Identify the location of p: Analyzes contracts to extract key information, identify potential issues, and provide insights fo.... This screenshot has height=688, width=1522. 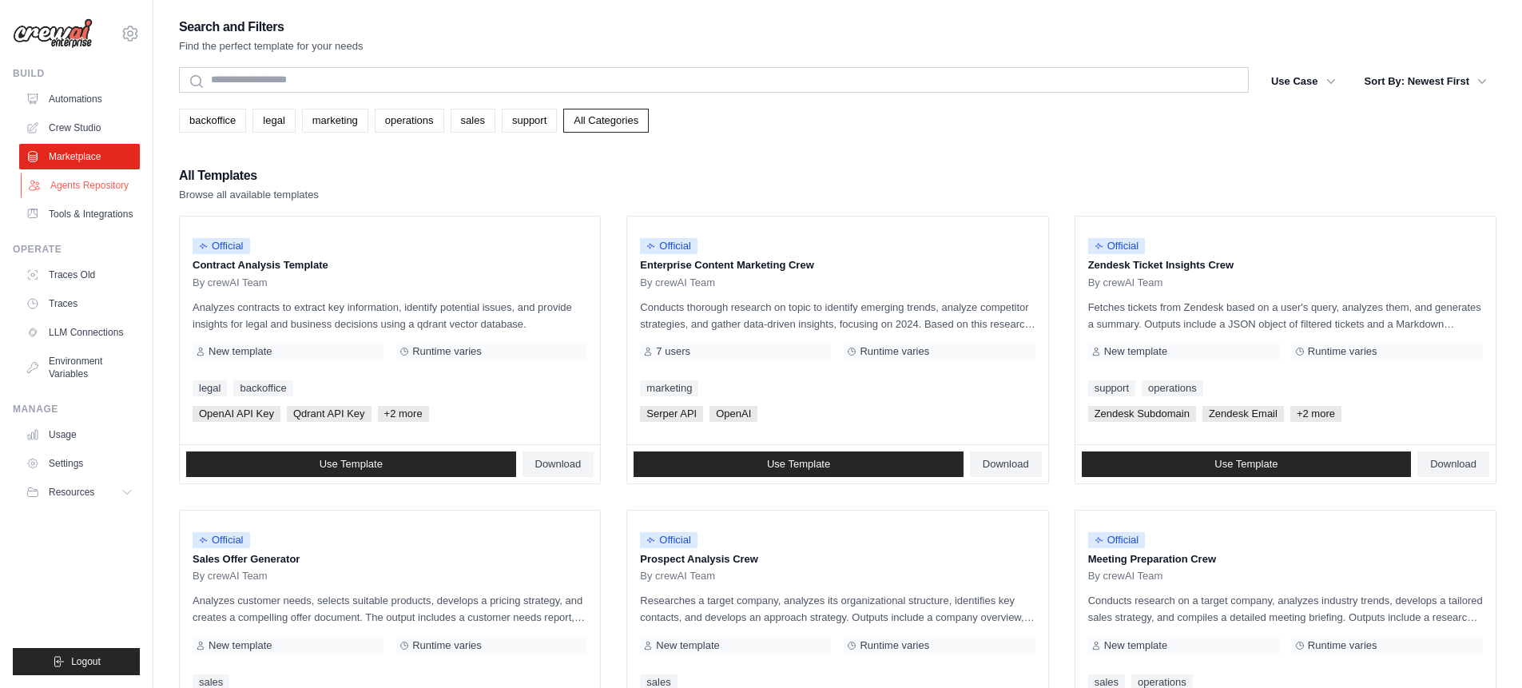
(390, 316).